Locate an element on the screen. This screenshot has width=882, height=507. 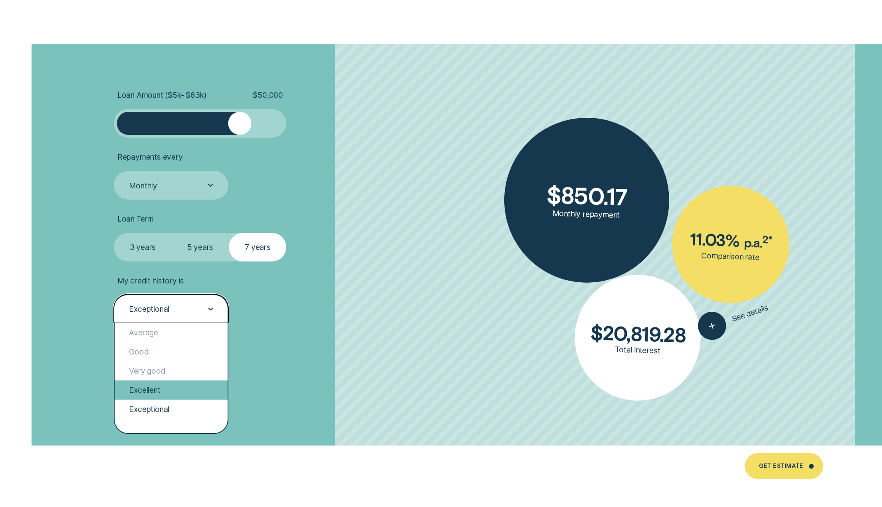
label: 7 years is located at coordinates (257, 247).